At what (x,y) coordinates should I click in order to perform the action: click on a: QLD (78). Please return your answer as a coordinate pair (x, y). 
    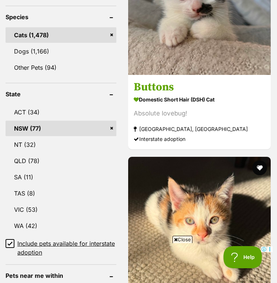
    Looking at the image, I should click on (61, 161).